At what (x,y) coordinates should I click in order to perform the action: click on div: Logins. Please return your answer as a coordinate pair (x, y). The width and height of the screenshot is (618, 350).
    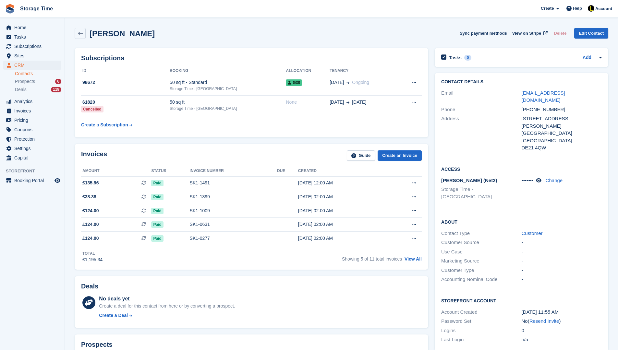
    Looking at the image, I should click on (481, 331).